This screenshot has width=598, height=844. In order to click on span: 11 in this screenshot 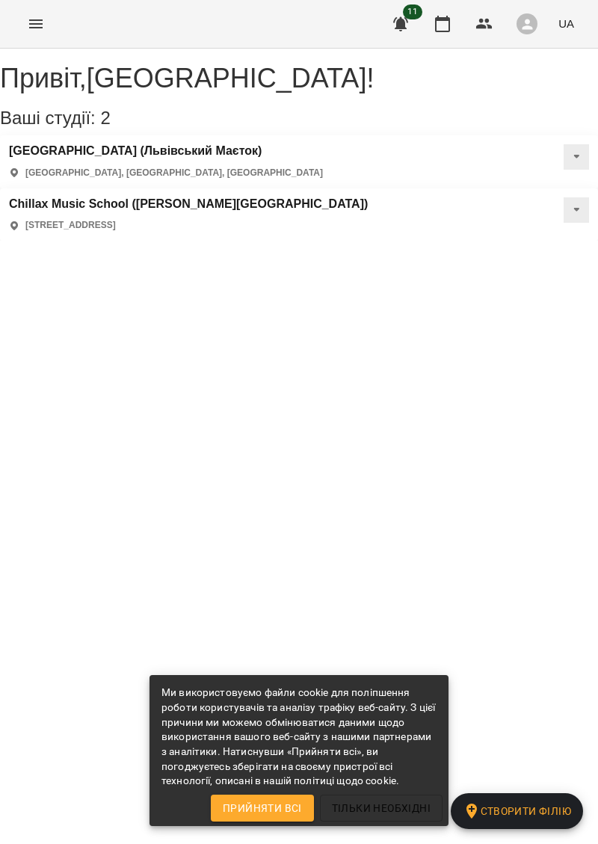, I will do `click(413, 12)`.